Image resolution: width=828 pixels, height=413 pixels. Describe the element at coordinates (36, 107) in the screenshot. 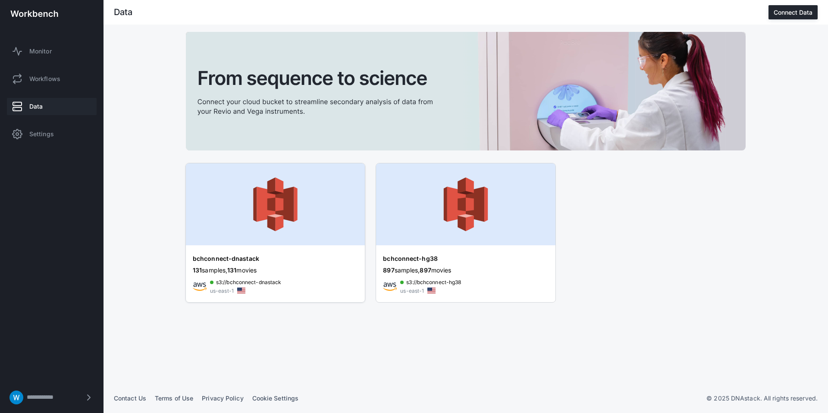

I see `span: Data` at that location.